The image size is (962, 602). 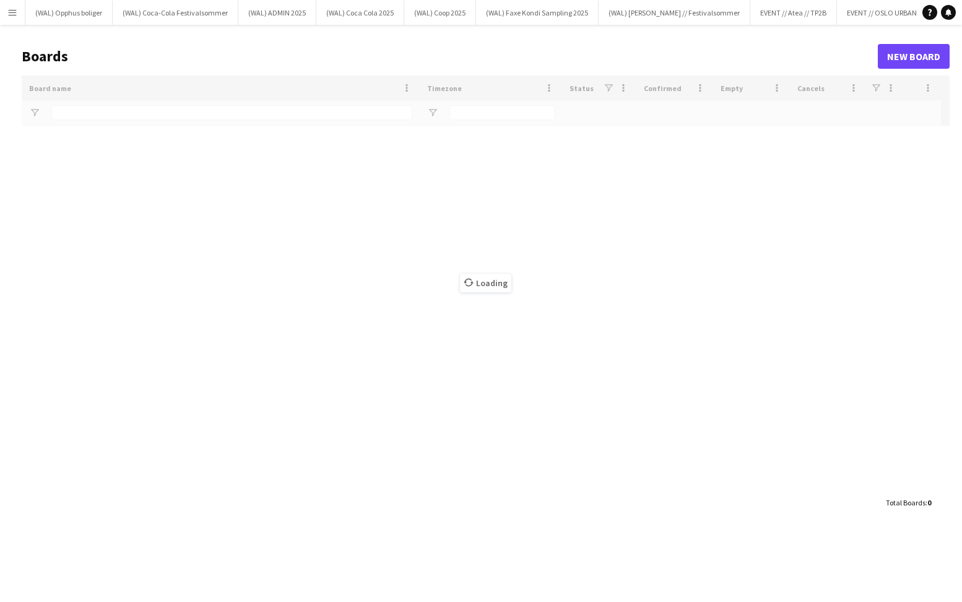 What do you see at coordinates (69, 12) in the screenshot?
I see `button: (WAL) Opphus boliger` at bounding box center [69, 12].